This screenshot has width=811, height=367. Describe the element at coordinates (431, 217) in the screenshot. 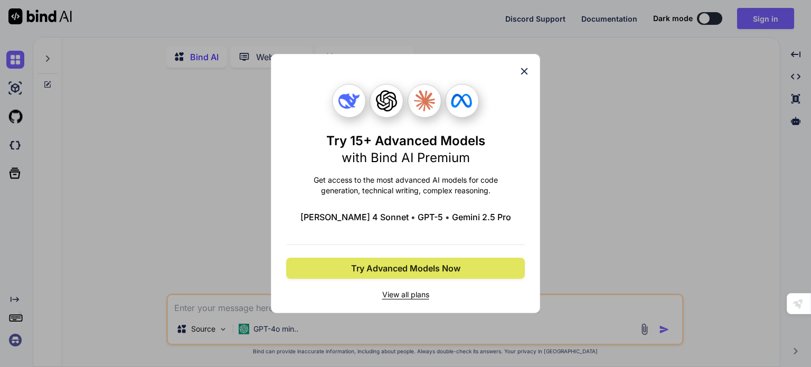

I see `span: GPT-5` at that location.